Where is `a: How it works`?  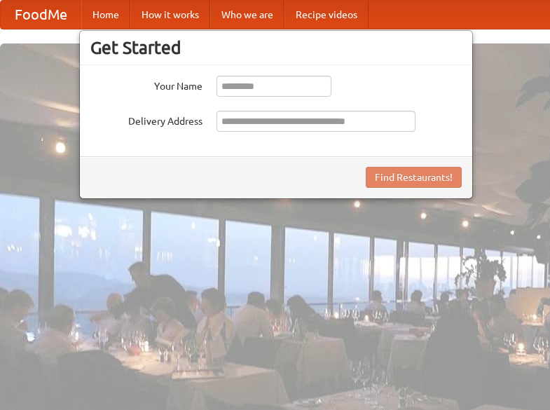 a: How it works is located at coordinates (170, 15).